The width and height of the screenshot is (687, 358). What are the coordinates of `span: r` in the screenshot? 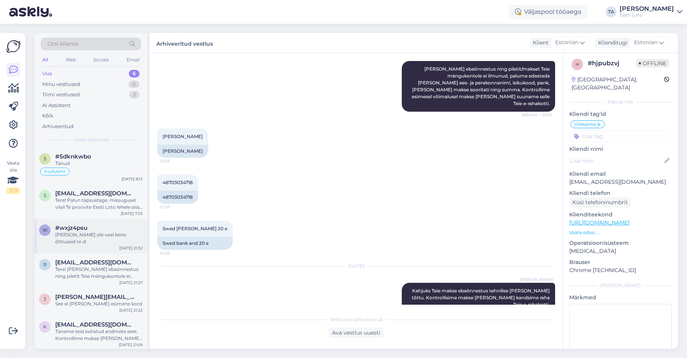 It's located at (45, 264).